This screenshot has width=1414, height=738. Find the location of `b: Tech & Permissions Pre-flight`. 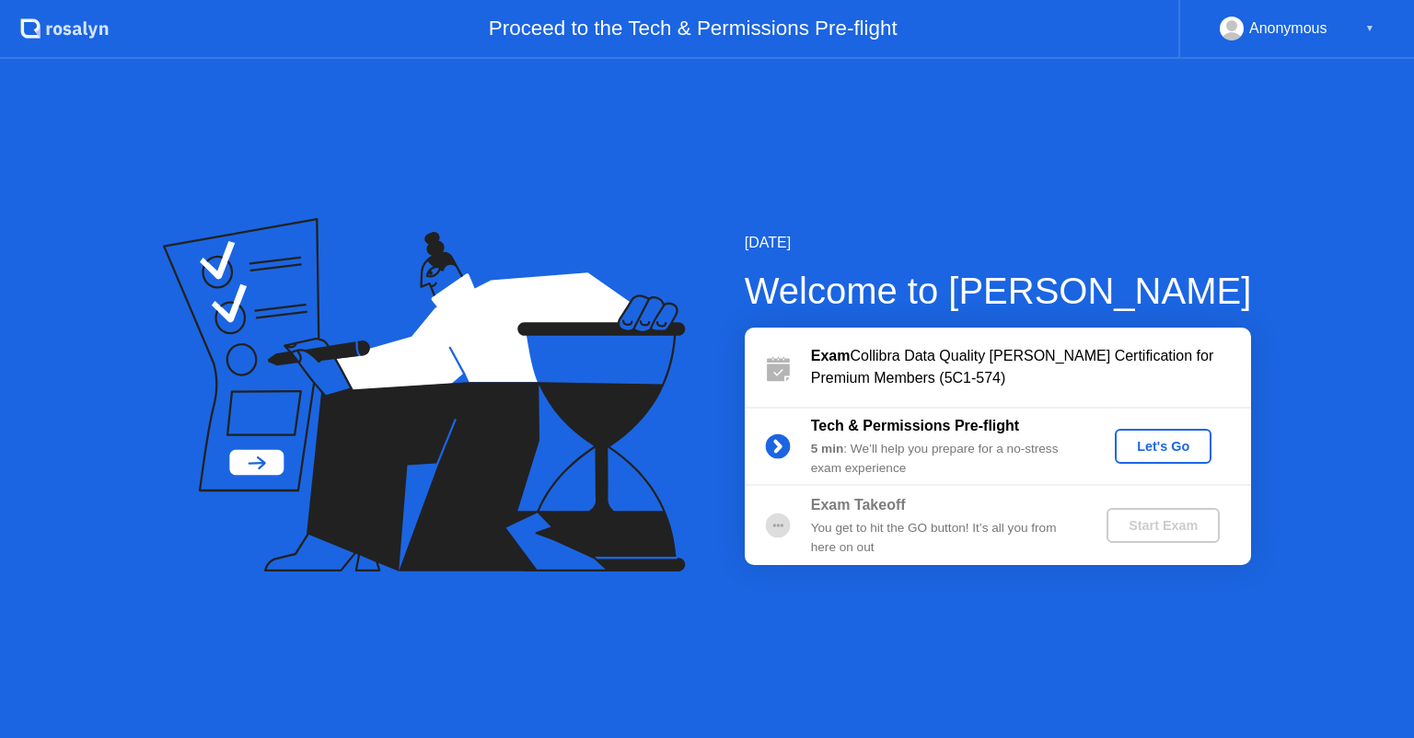

b: Tech & Permissions Pre-flight is located at coordinates (915, 425).